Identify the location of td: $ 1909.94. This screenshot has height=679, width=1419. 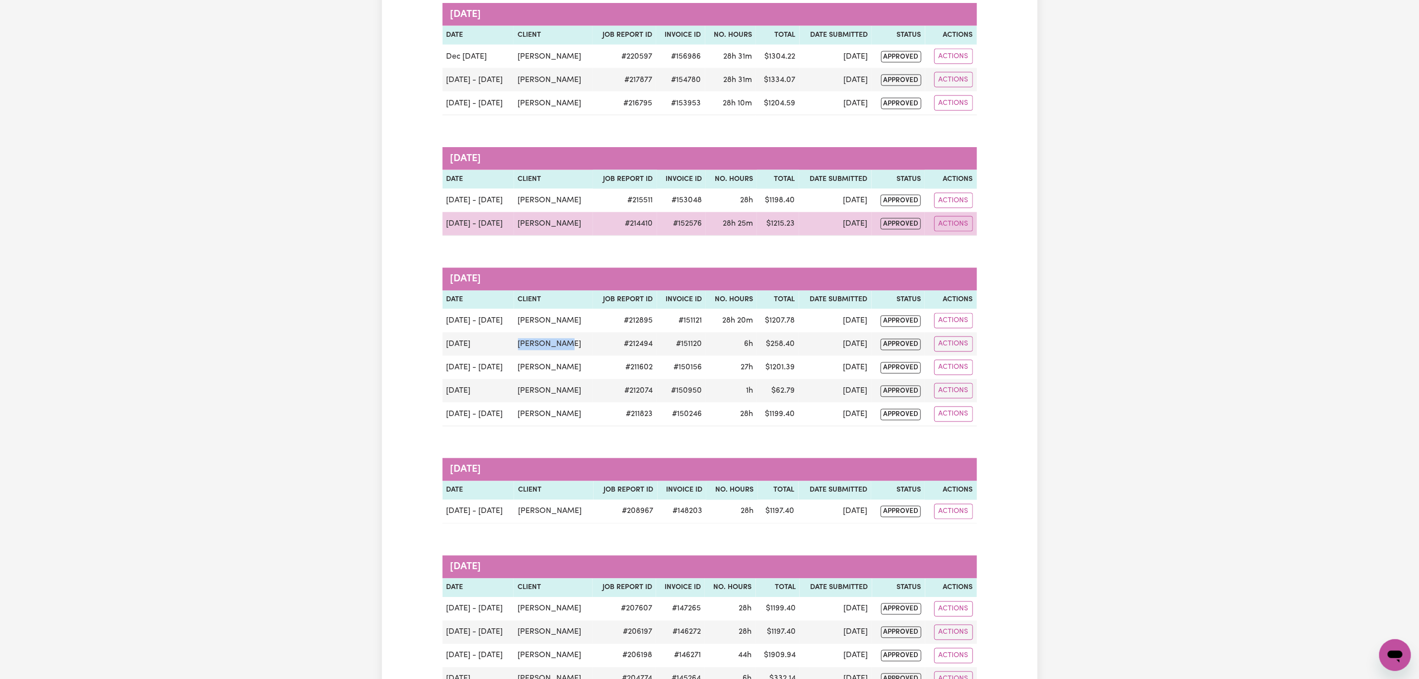
(778, 655).